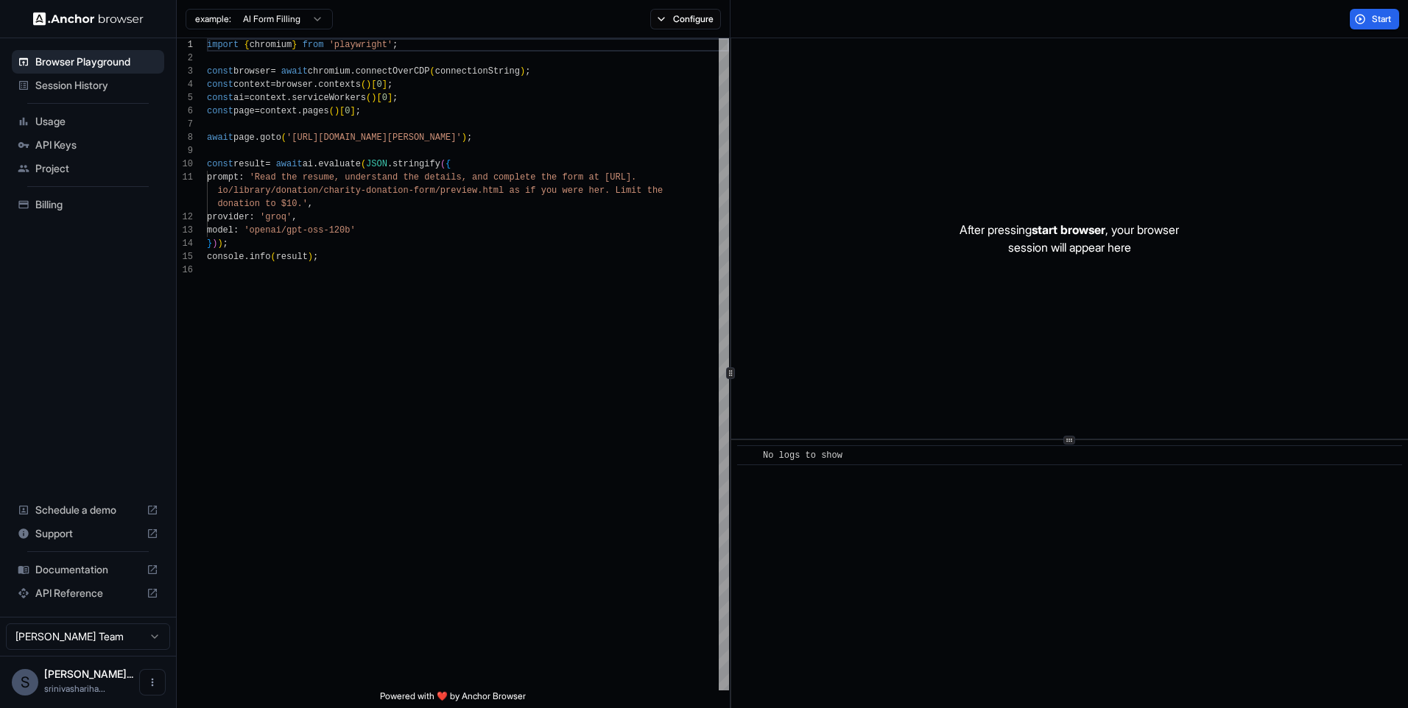 The height and width of the screenshot is (708, 1408). I want to click on div: 7, so click(185, 124).